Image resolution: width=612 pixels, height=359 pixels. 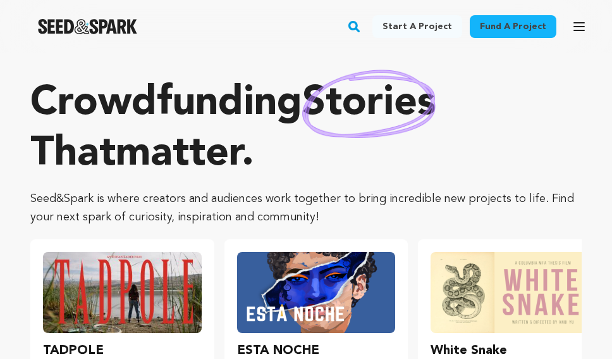 I want to click on img: hand sketched image, so click(x=369, y=104).